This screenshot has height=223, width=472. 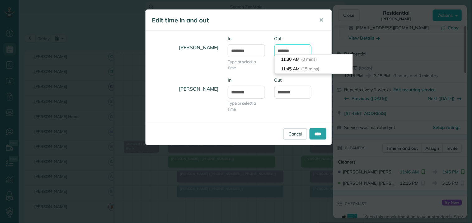 What do you see at coordinates (313, 69) in the screenshot?
I see `li: 11:45 AM` at bounding box center [313, 69].